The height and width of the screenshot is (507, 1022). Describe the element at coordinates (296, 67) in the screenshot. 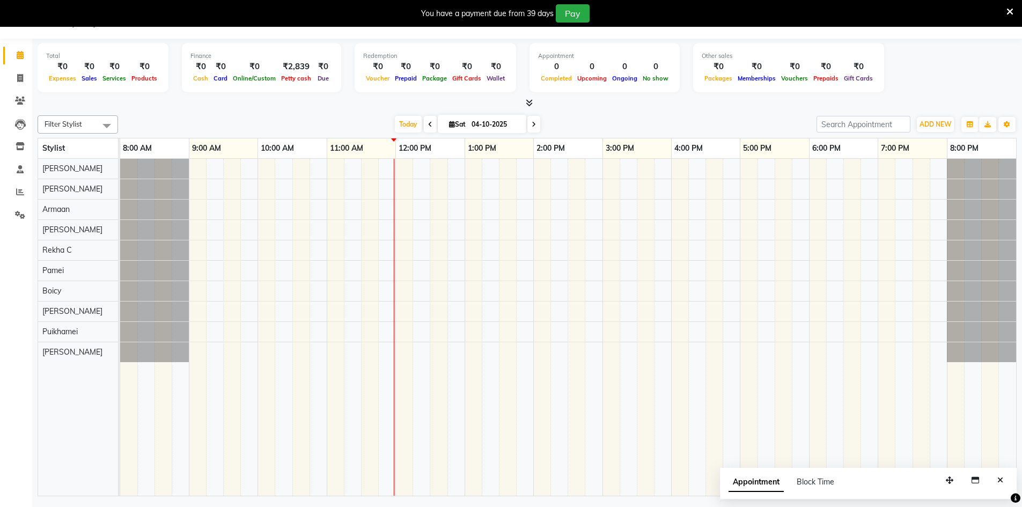

I see `div: ₹2,839` at that location.